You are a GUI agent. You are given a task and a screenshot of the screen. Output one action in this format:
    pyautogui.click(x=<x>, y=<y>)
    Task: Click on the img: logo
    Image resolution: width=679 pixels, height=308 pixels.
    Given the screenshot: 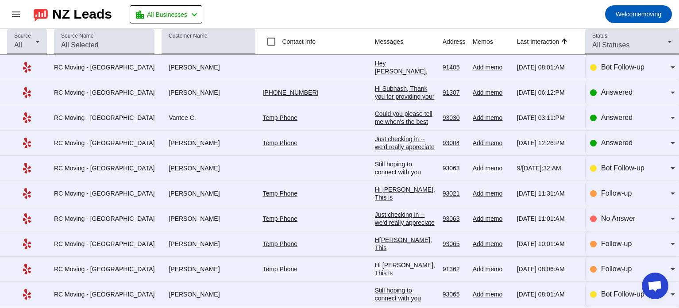 What is the action you would take?
    pyautogui.click(x=41, y=14)
    